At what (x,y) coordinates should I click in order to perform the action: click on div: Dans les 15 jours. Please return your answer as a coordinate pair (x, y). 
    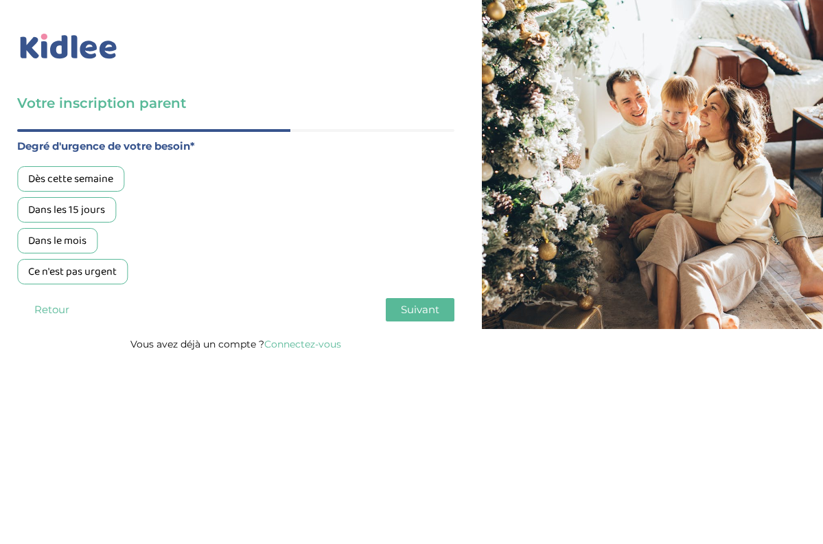
    Looking at the image, I should click on (67, 209).